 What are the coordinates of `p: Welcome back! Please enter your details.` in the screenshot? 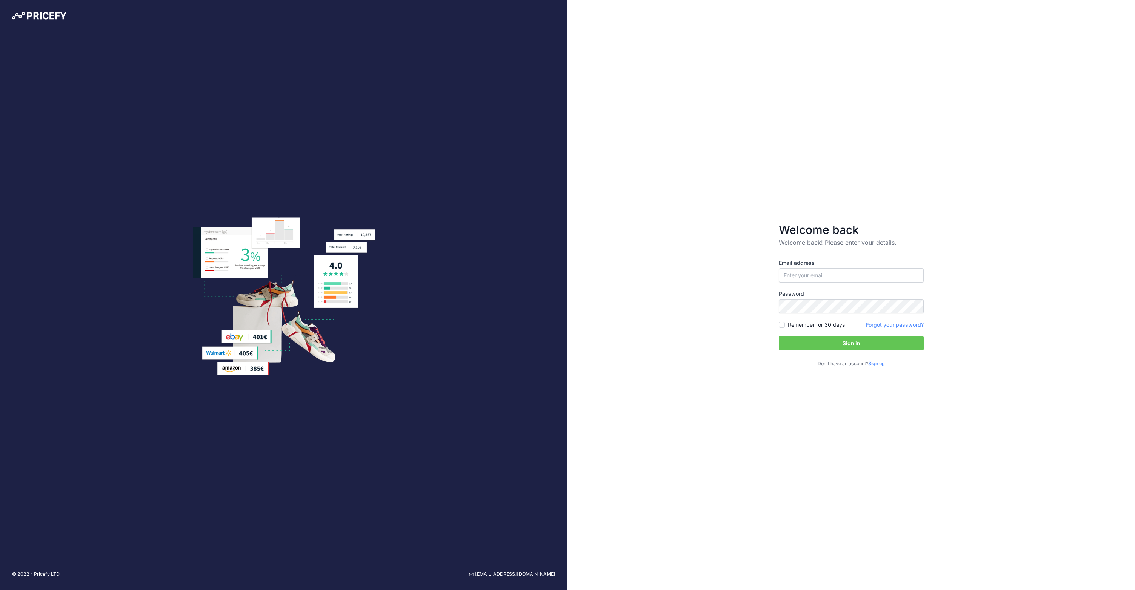 It's located at (851, 243).